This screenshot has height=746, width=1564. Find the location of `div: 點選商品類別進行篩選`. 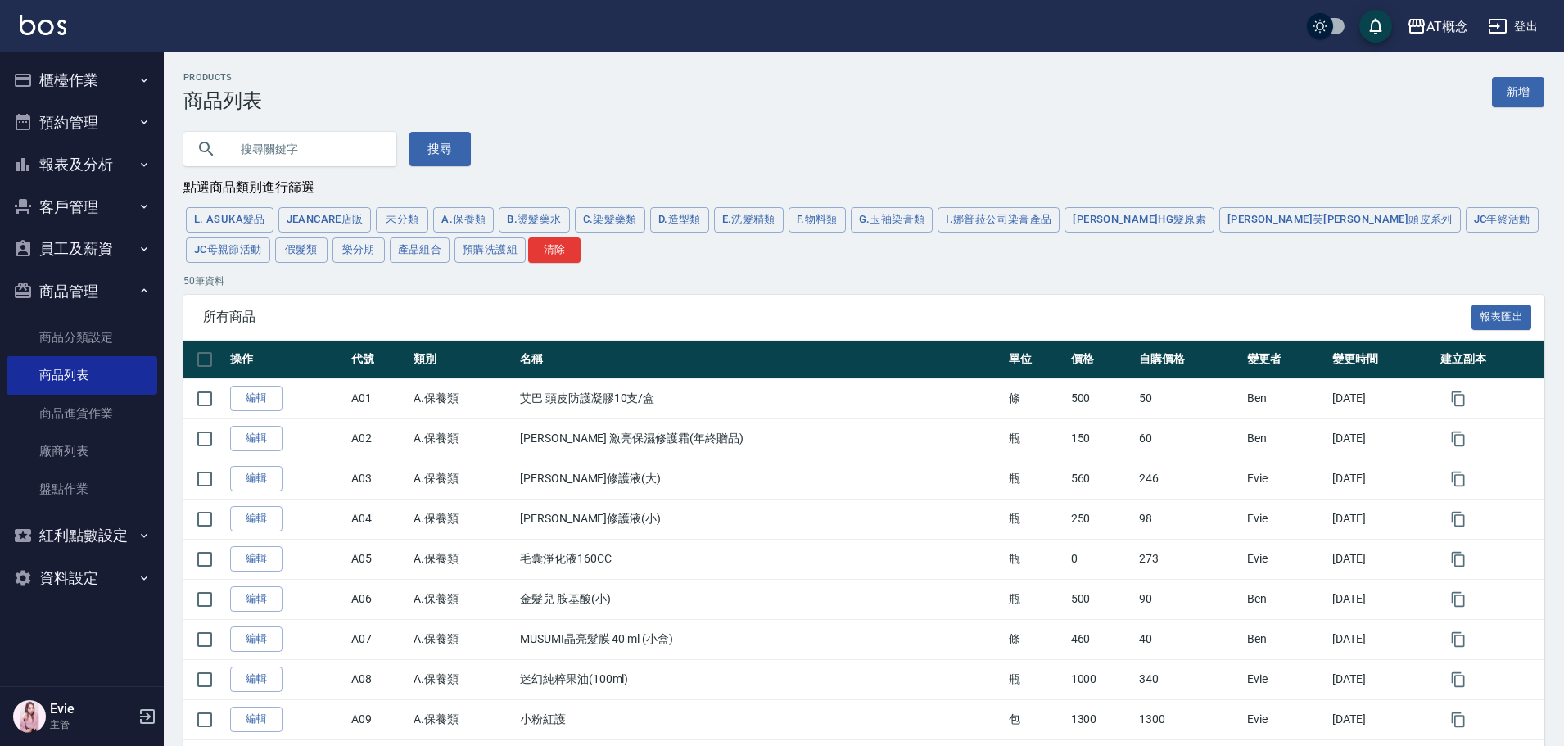

div: 點選商品類別進行篩選 is located at coordinates (864, 187).